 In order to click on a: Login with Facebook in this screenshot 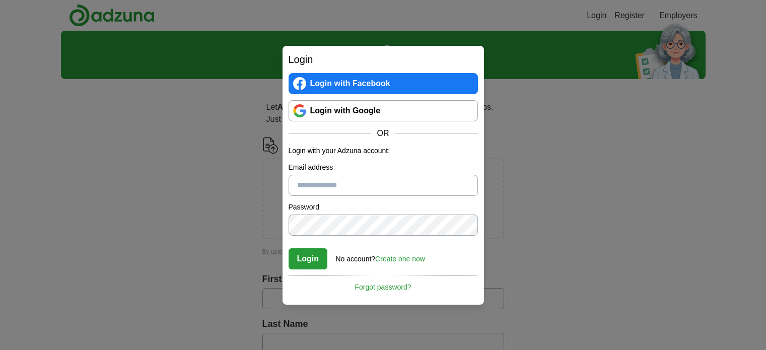, I will do `click(383, 84)`.